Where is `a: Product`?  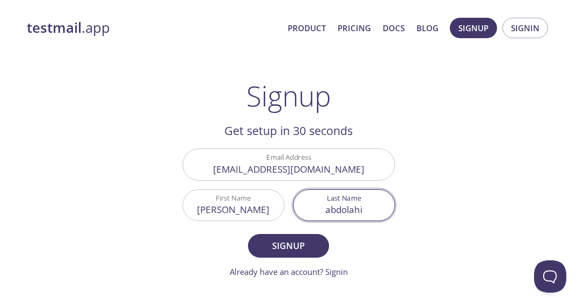
a: Product is located at coordinates (307, 28).